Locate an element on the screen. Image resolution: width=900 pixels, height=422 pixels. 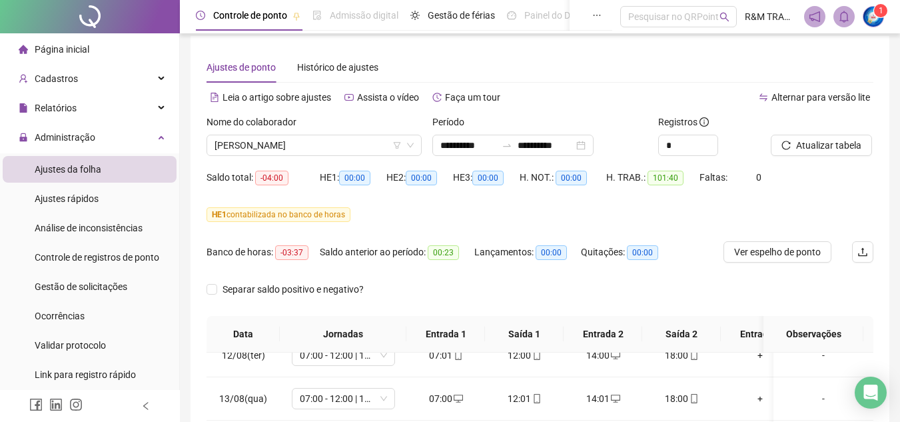
th: Jornadas is located at coordinates (343, 334).